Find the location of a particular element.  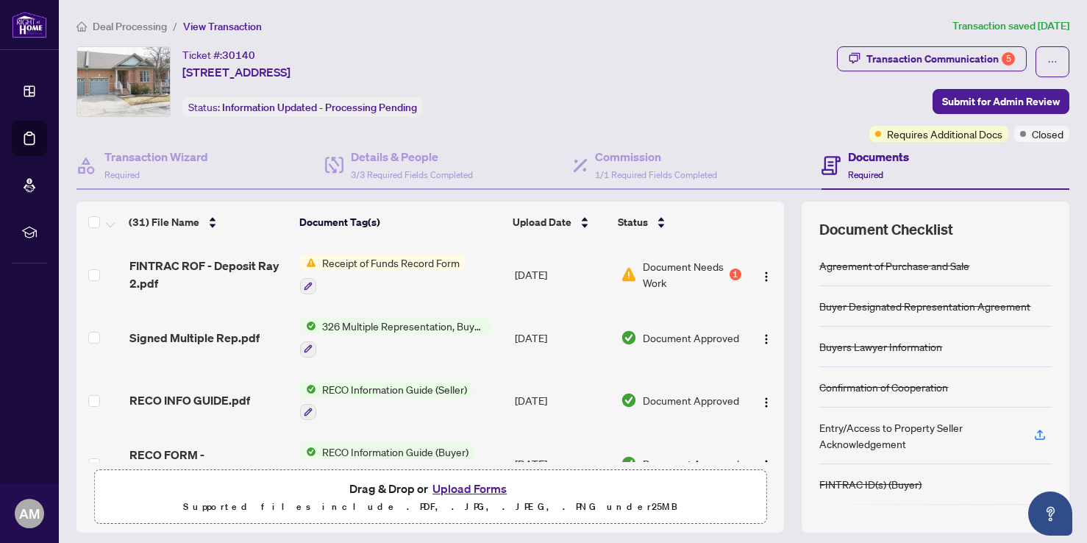

span: 30140 is located at coordinates (238, 55).